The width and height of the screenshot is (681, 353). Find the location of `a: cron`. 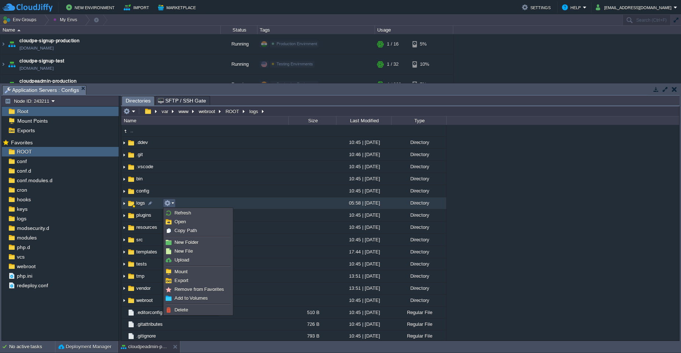

a: cron is located at coordinates (22, 190).